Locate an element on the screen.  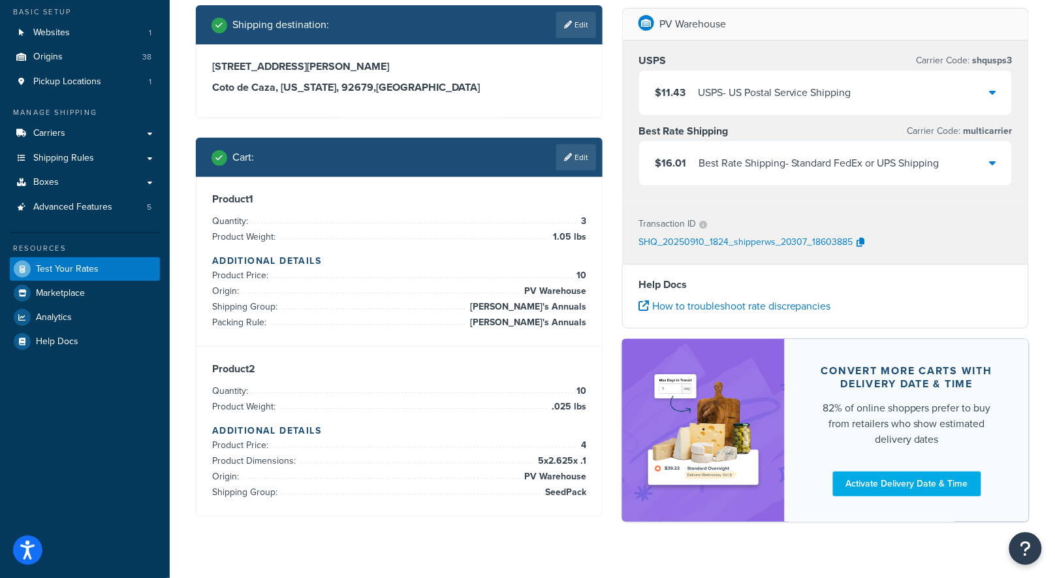
a: Shipping Rules is located at coordinates (85, 158).